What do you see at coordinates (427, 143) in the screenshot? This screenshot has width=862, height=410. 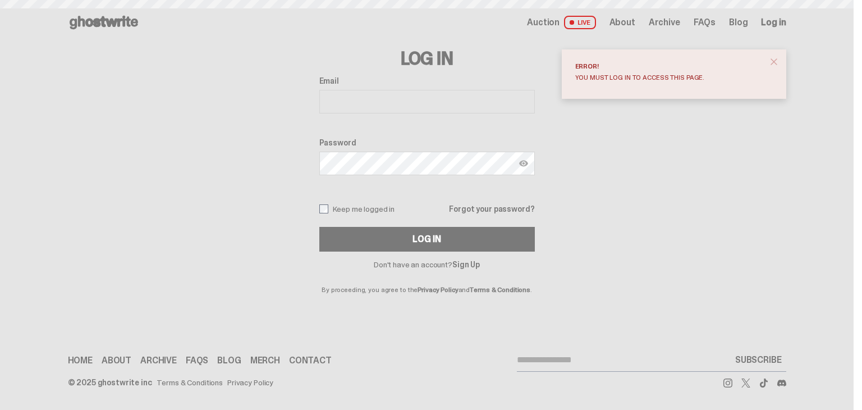 I see `label: Password` at bounding box center [427, 143].